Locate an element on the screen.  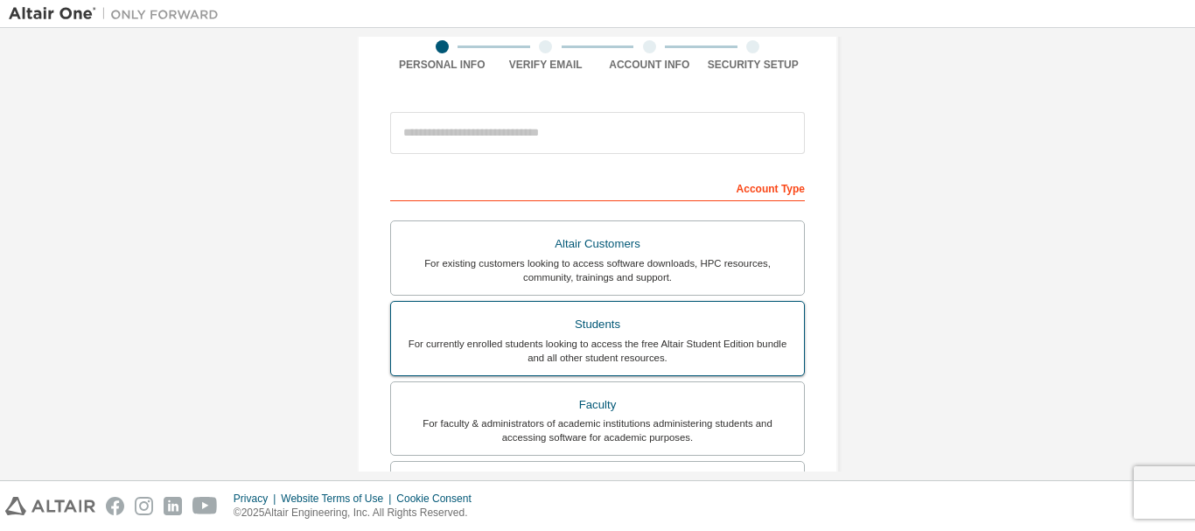
div: For currently enrolled students looking to access the free Altair Student Edition bundle and all ... is located at coordinates (597, 351).